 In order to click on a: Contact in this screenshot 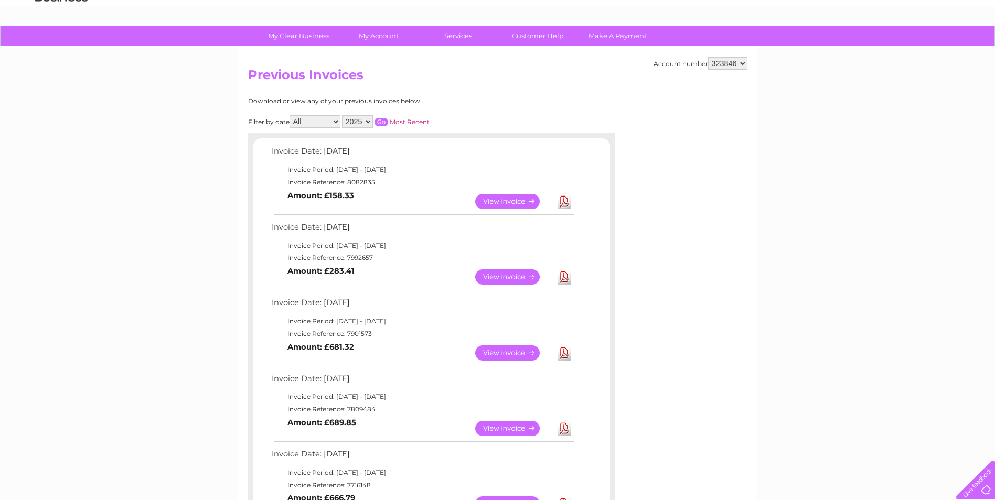, I will do `click(937, 48)`.